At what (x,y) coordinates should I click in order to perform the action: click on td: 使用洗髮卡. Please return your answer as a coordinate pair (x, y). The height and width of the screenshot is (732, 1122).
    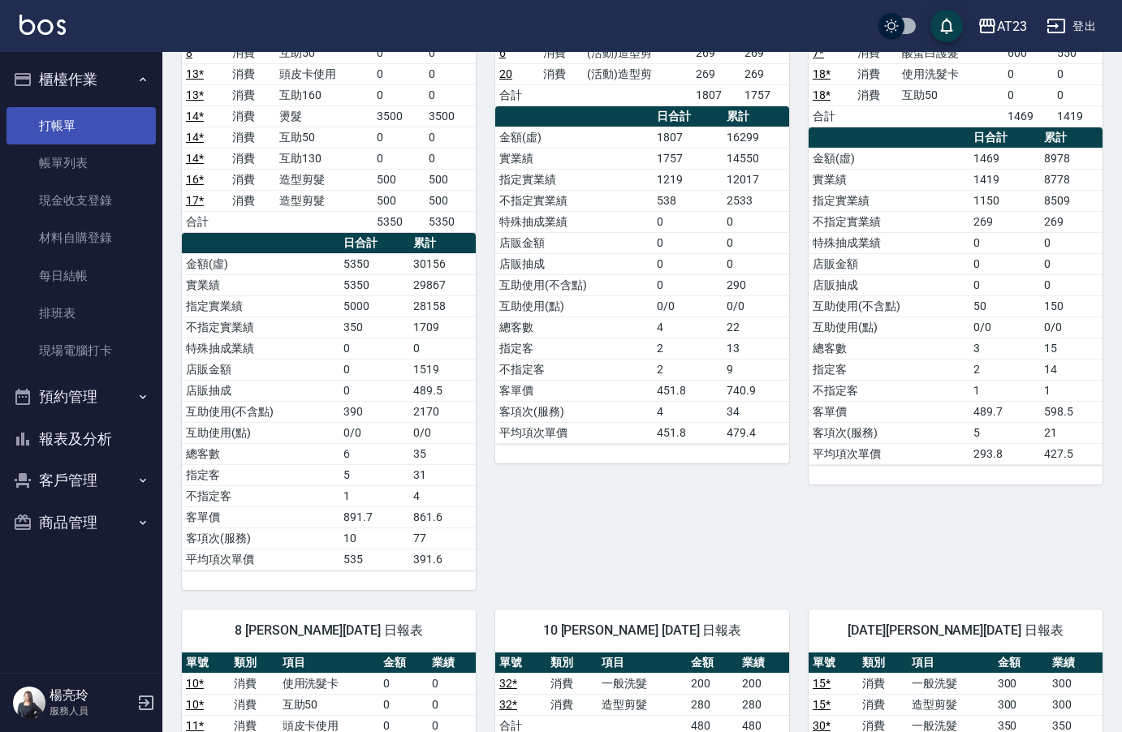
    Looking at the image, I should click on (951, 74).